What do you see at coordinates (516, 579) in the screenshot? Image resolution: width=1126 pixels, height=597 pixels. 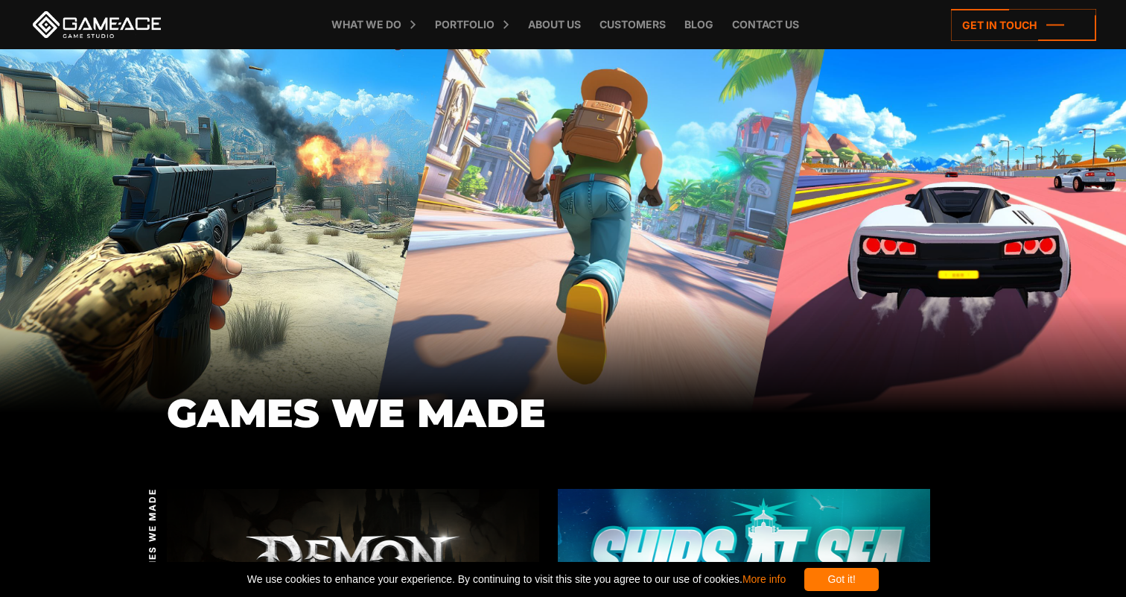 I see `span: We use cookies to enhance your experience. By continuing to visit this site you agree to our use ...` at bounding box center [516, 579].